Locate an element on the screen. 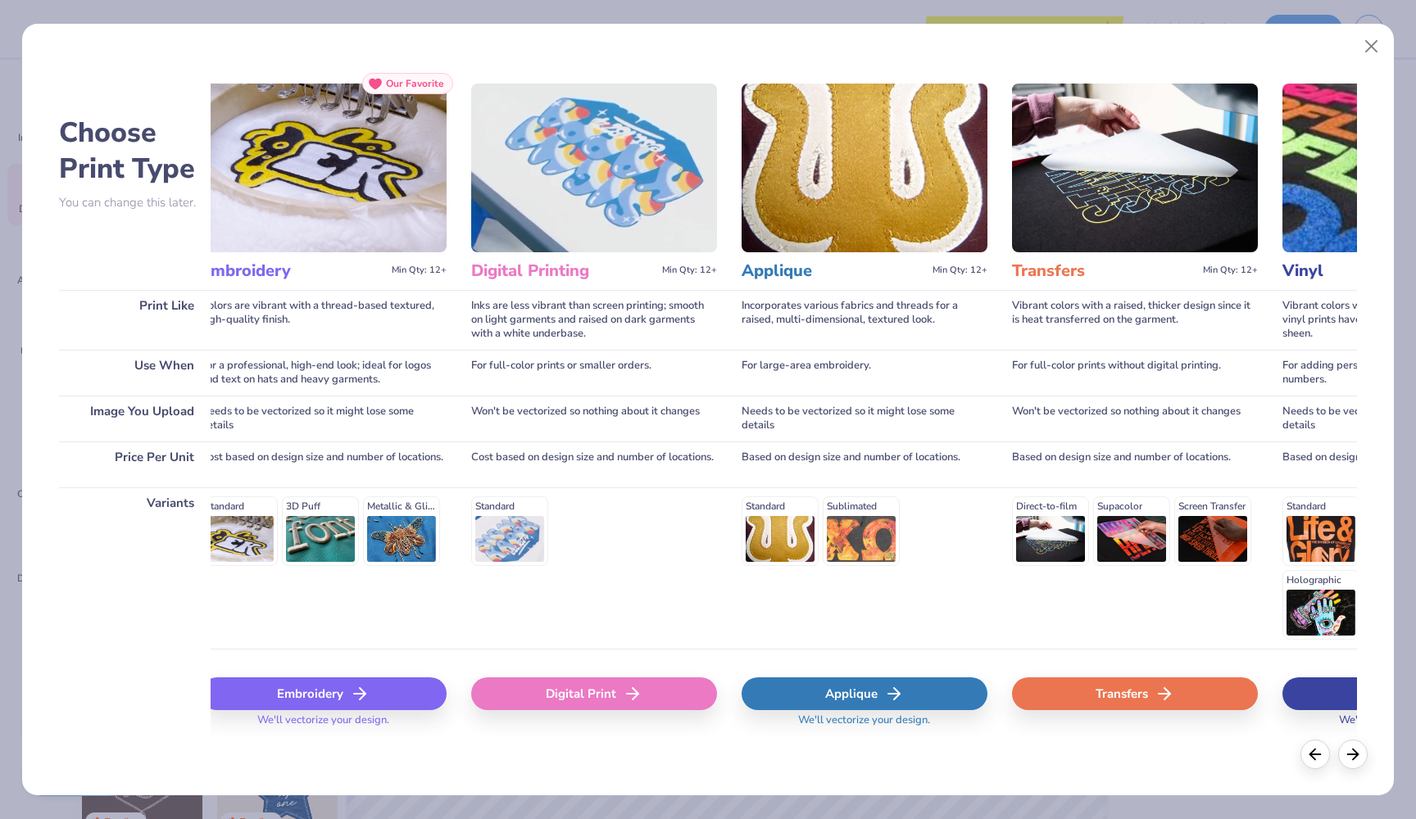 The image size is (1416, 819). span: Our Favorite is located at coordinates (415, 84).